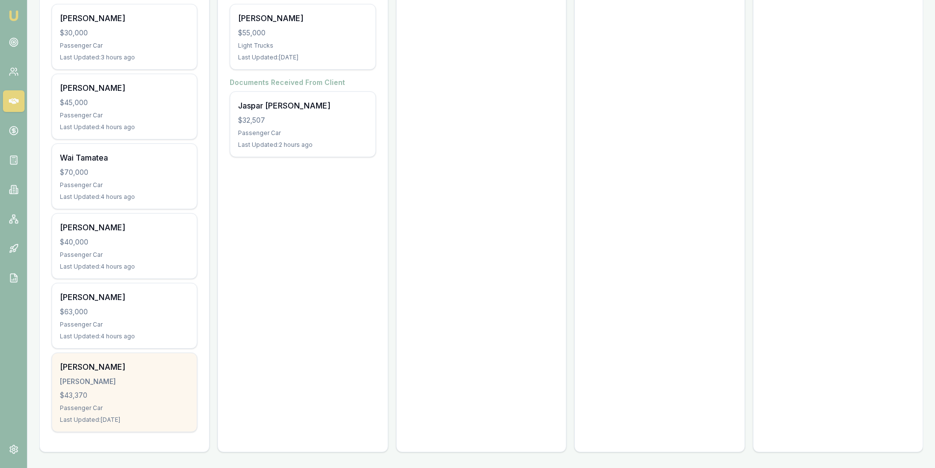 The height and width of the screenshot is (468, 935). What do you see at coordinates (302, 145) in the screenshot?
I see `div: Last Updated: 2 hours ago` at bounding box center [302, 145].